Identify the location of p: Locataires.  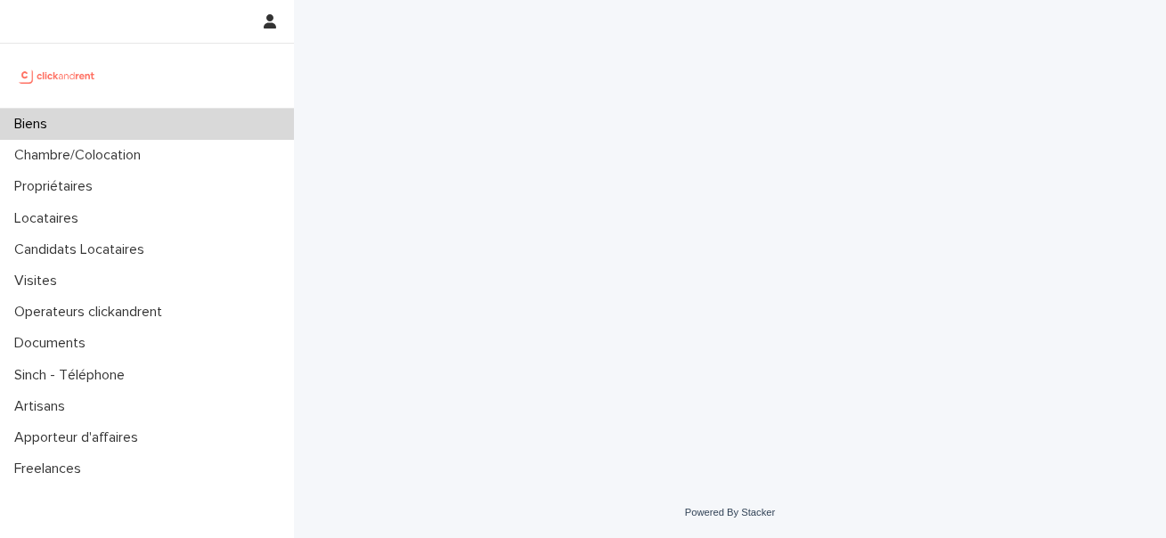
(50, 218).